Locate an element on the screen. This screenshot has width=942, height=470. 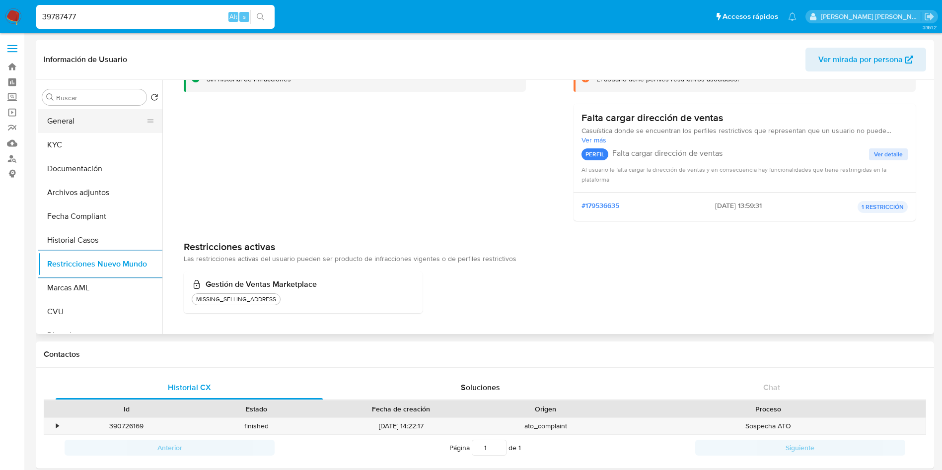
button: search-icon is located at coordinates (260, 17).